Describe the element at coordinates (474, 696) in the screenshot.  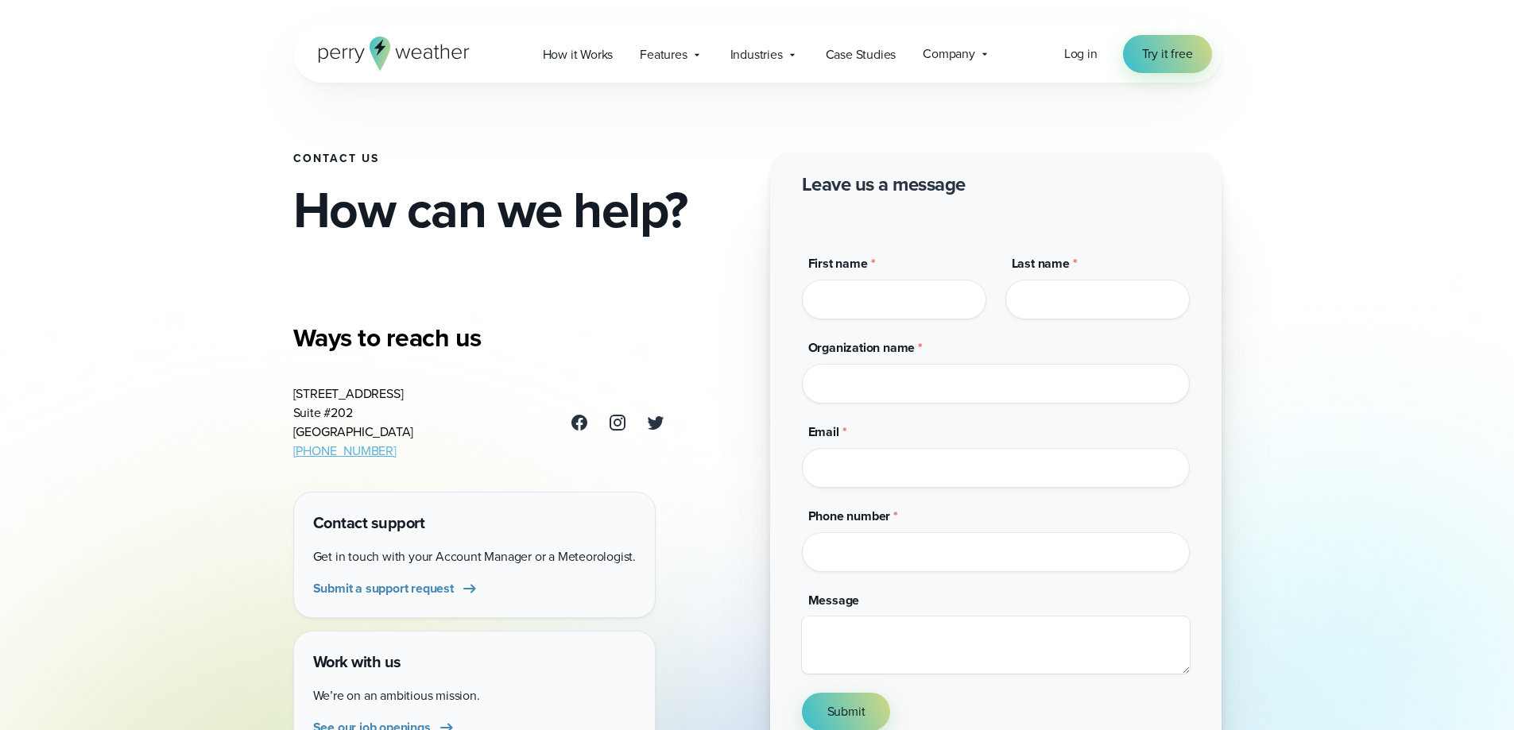
I see `p: We’re on an ambitious mission.` at that location.